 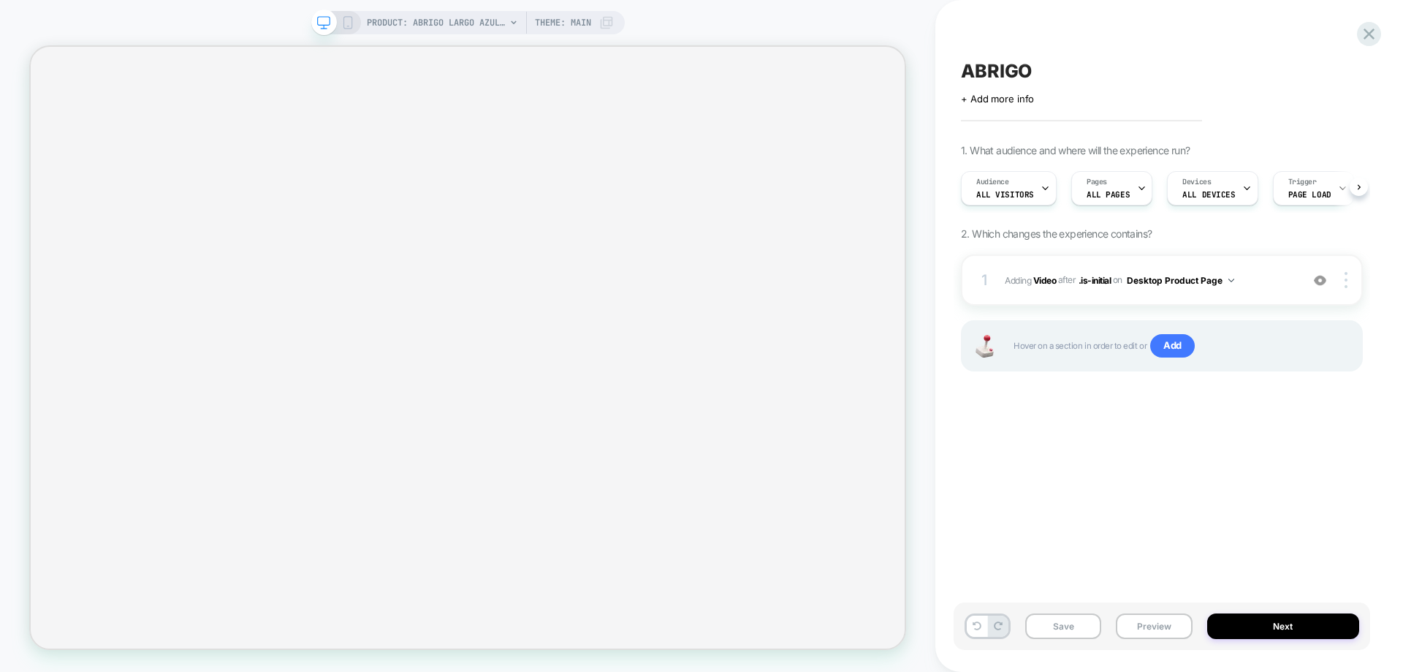 I want to click on span: ALL DEVICES, so click(x=1209, y=194).